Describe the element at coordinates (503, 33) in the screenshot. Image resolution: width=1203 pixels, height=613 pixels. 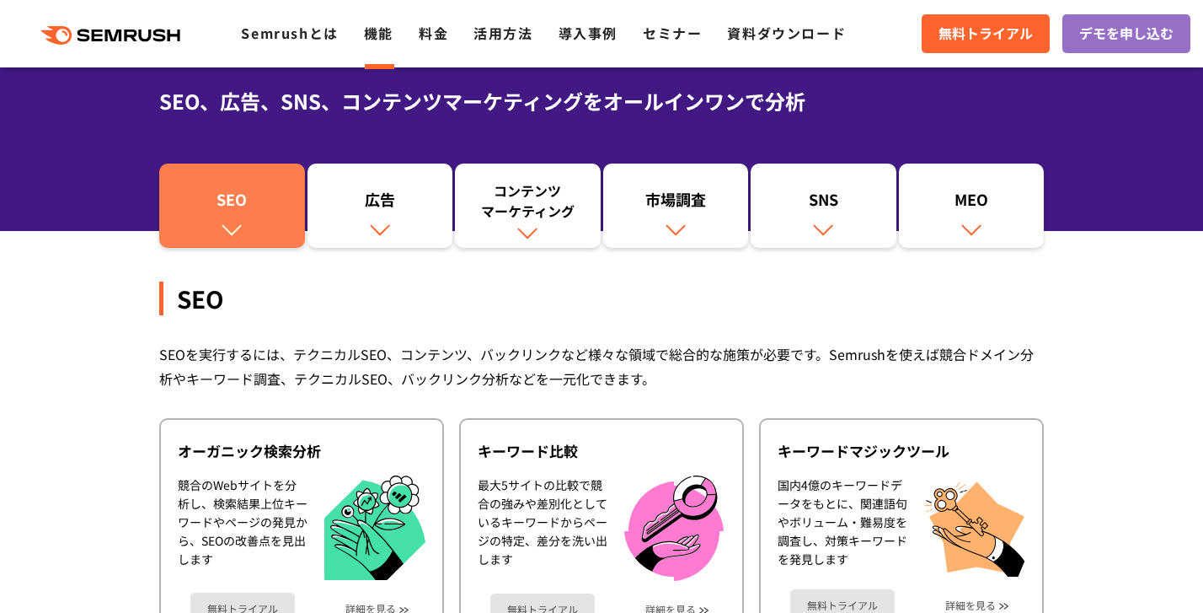
I see `a: 活用方法` at that location.